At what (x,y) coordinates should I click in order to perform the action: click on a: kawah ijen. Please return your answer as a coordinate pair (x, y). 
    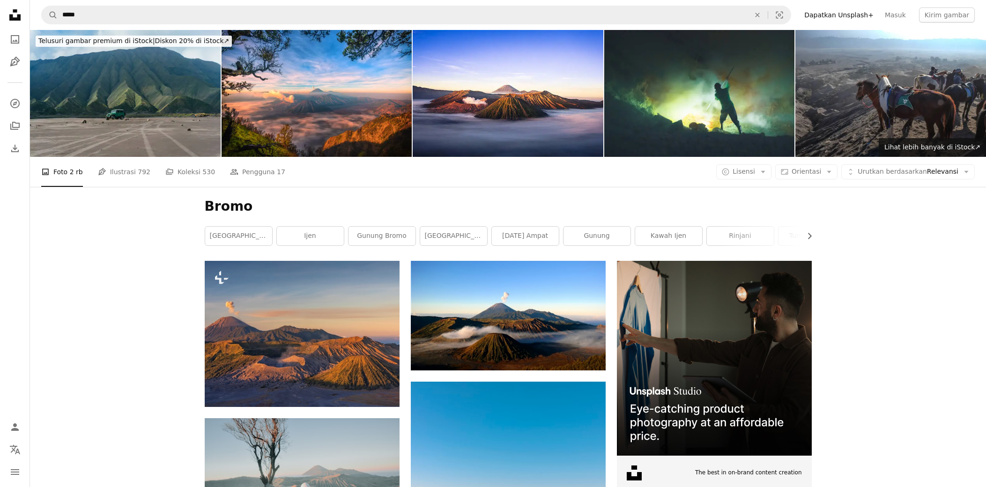
    Looking at the image, I should click on (668, 236).